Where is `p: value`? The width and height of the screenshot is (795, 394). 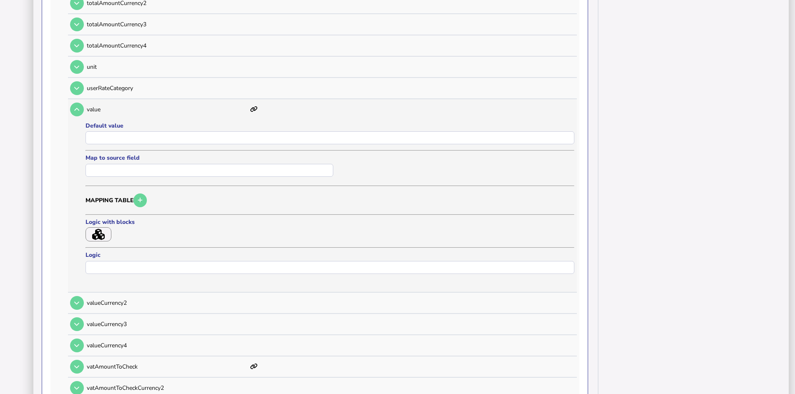
p: value is located at coordinates (167, 109).